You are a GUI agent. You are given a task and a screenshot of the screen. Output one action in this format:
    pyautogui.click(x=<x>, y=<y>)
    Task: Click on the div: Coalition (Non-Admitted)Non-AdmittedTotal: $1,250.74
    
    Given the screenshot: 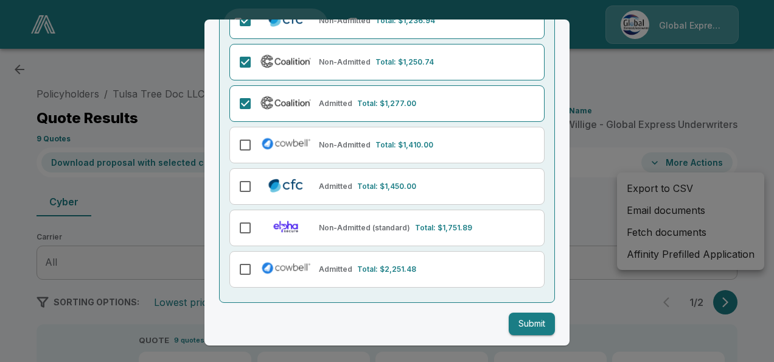 What is the action you would take?
    pyautogui.click(x=387, y=62)
    